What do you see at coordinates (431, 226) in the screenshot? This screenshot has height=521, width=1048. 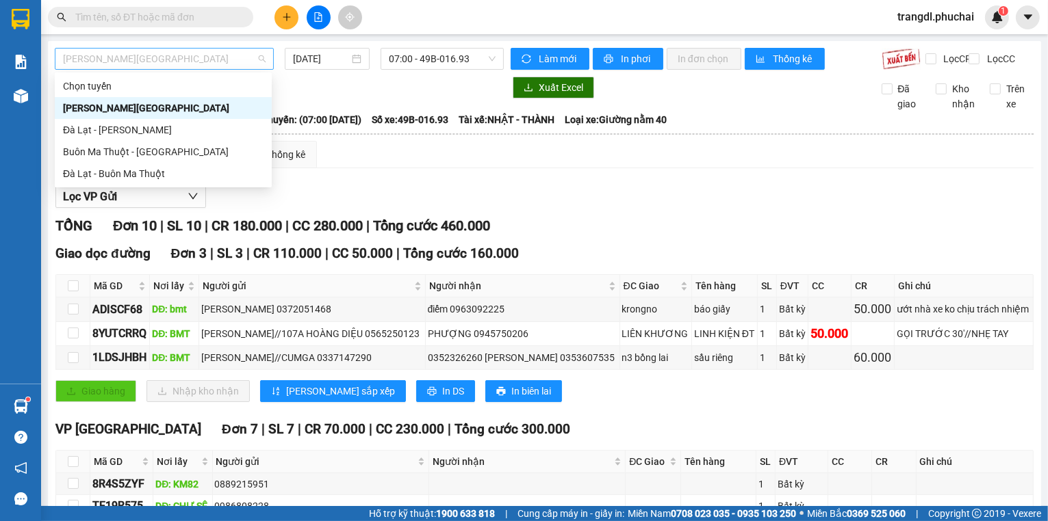 I see `span: Tổng cước 460.000` at bounding box center [431, 226].